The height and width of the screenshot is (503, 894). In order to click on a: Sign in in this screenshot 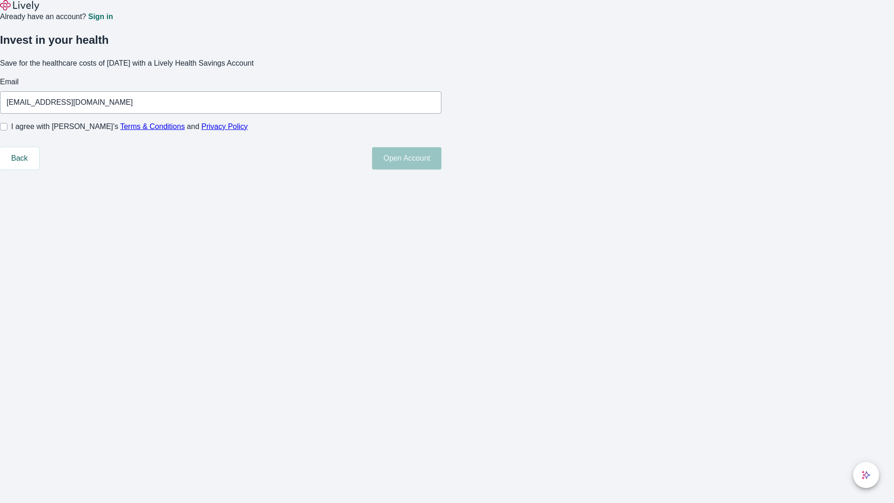, I will do `click(100, 17)`.